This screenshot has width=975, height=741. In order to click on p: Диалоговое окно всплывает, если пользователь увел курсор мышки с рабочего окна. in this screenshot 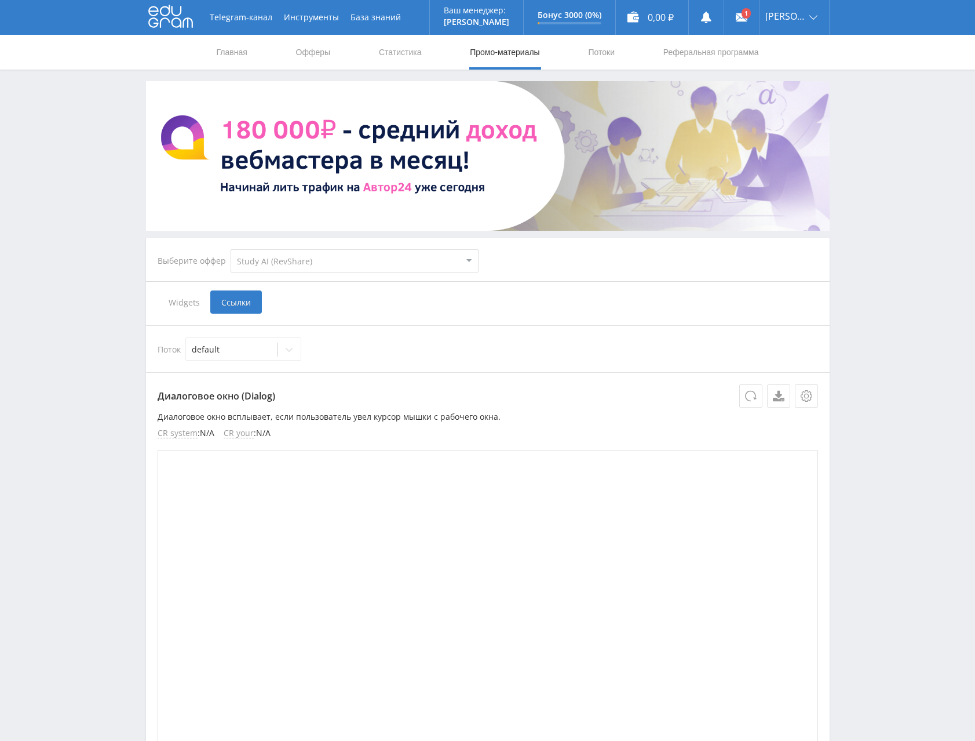, I will do `click(488, 417)`.